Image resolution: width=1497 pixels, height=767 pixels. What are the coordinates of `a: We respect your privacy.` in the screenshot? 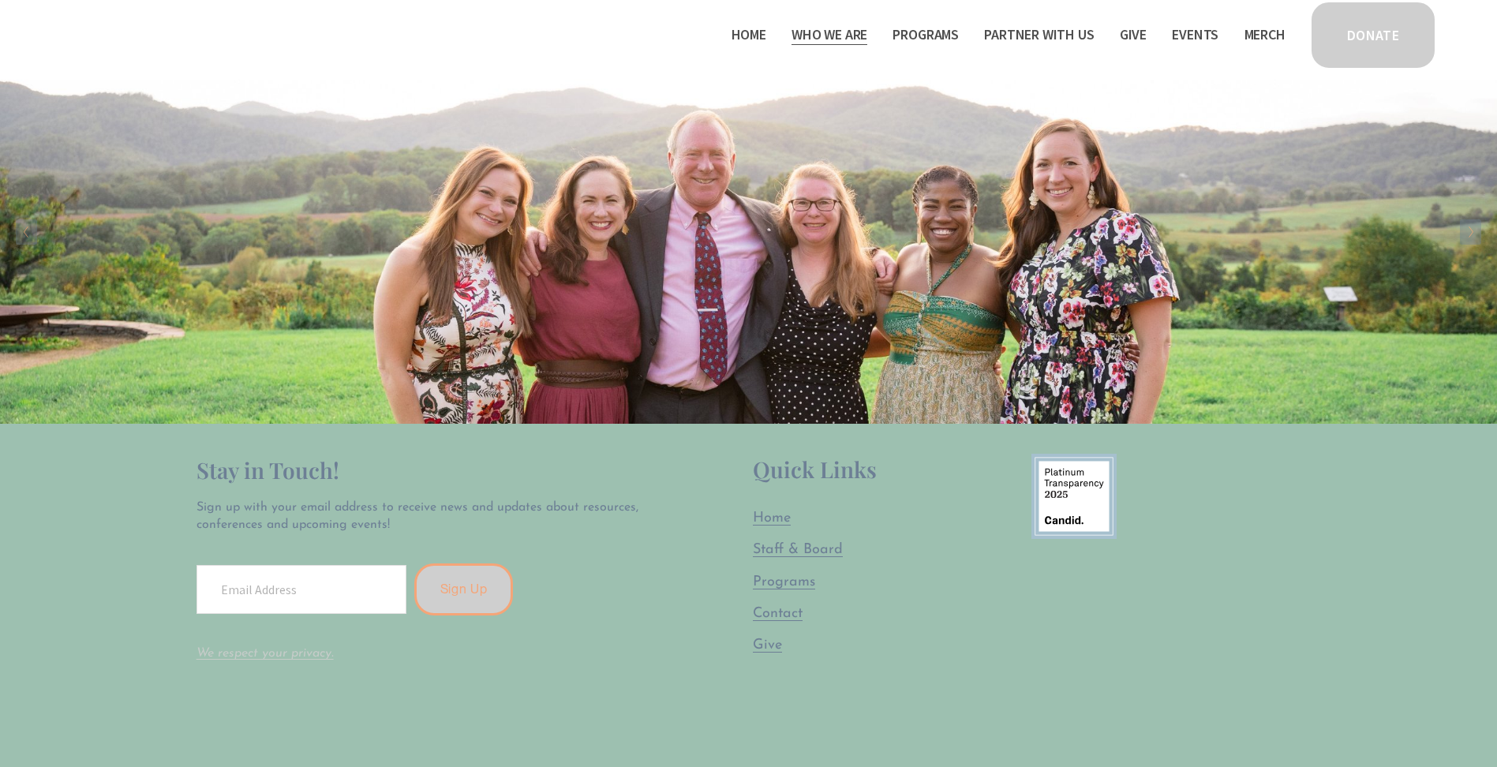 It's located at (265, 653).